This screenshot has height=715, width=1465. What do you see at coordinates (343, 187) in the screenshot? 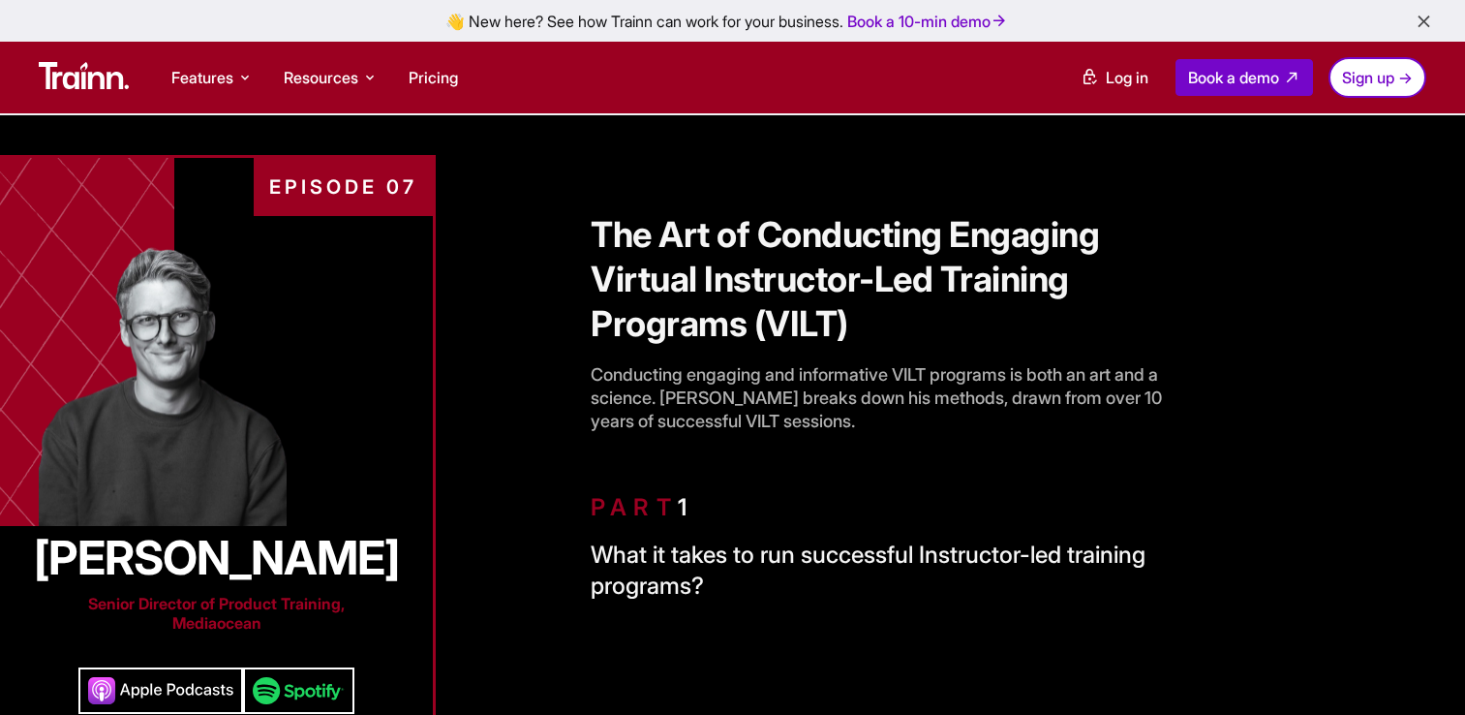
I see `div: EPISODE 07` at bounding box center [343, 187].